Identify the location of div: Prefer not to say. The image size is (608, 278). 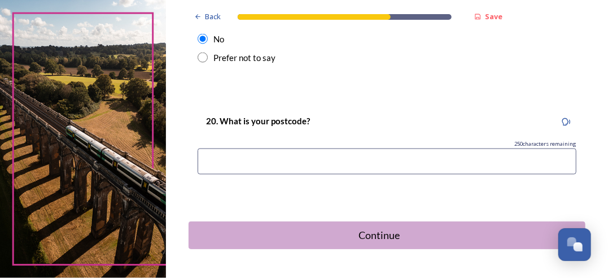
(244, 58).